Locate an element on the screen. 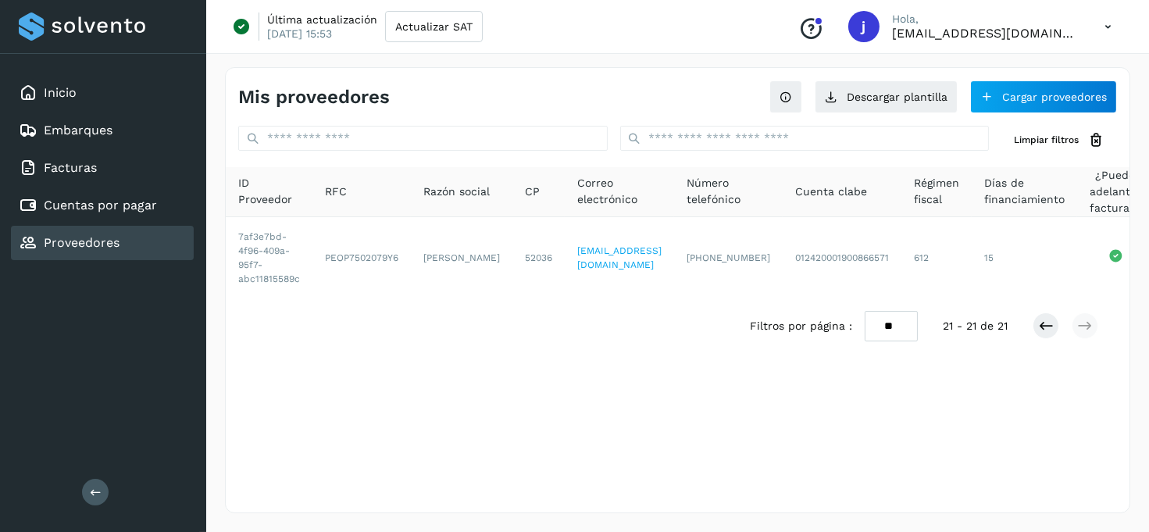 This screenshot has height=532, width=1149. button: Descargar plantilla is located at coordinates (886, 97).